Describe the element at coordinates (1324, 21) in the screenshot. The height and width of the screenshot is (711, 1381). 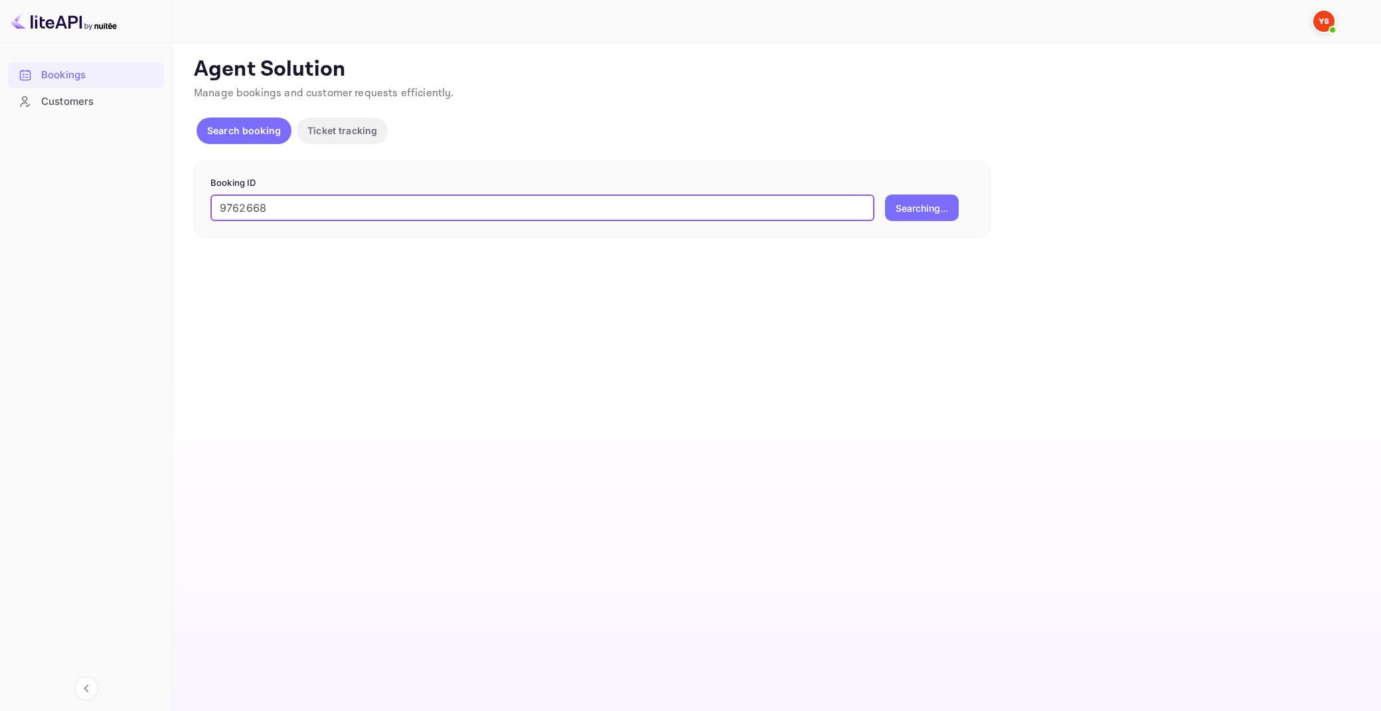
I see `img: Yandex Support` at that location.